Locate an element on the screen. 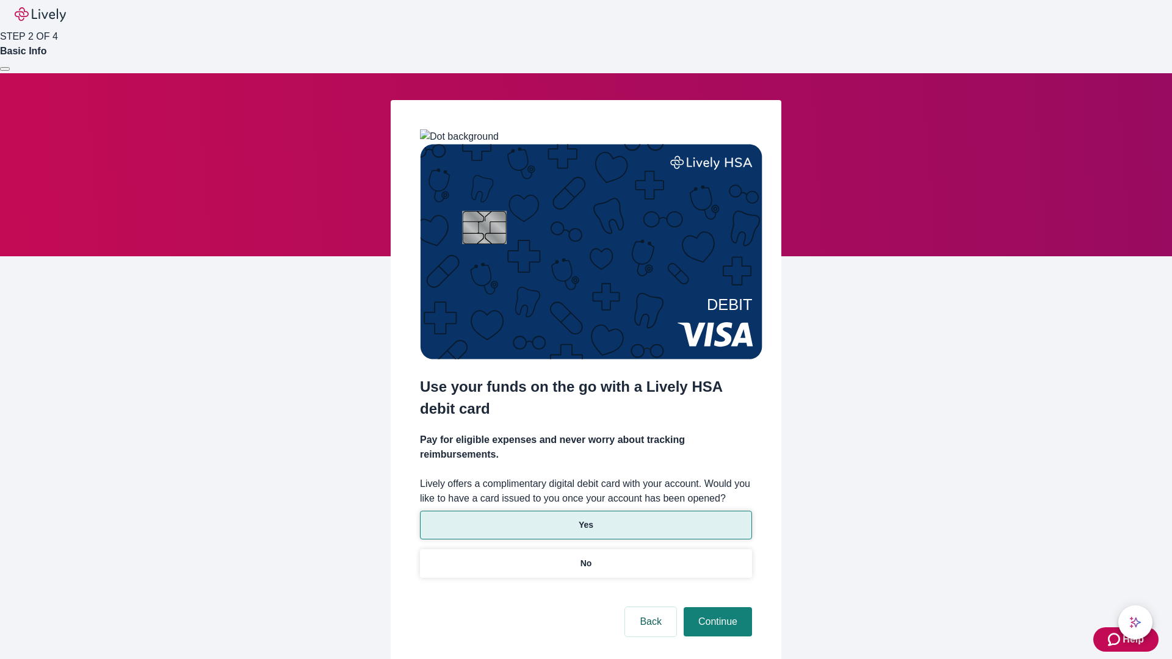 The width and height of the screenshot is (1172, 659). svg: Zendesk support icon is located at coordinates (1115, 640).